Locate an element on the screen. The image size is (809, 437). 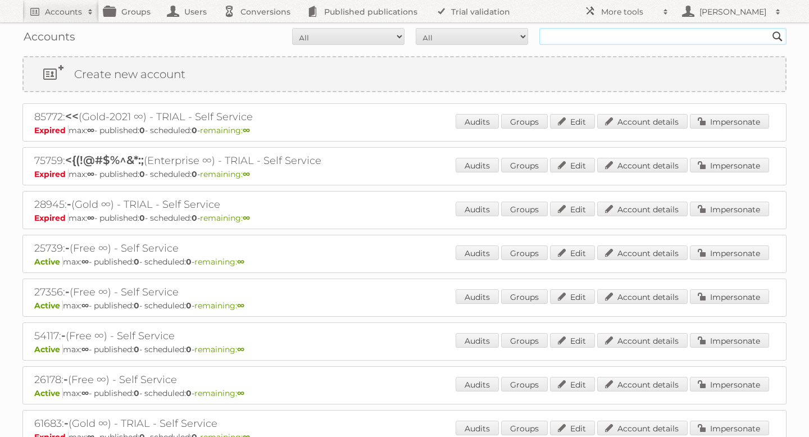
h2: 61683: (Gold ∞) - TRIAL - Self Service is located at coordinates (231, 424).